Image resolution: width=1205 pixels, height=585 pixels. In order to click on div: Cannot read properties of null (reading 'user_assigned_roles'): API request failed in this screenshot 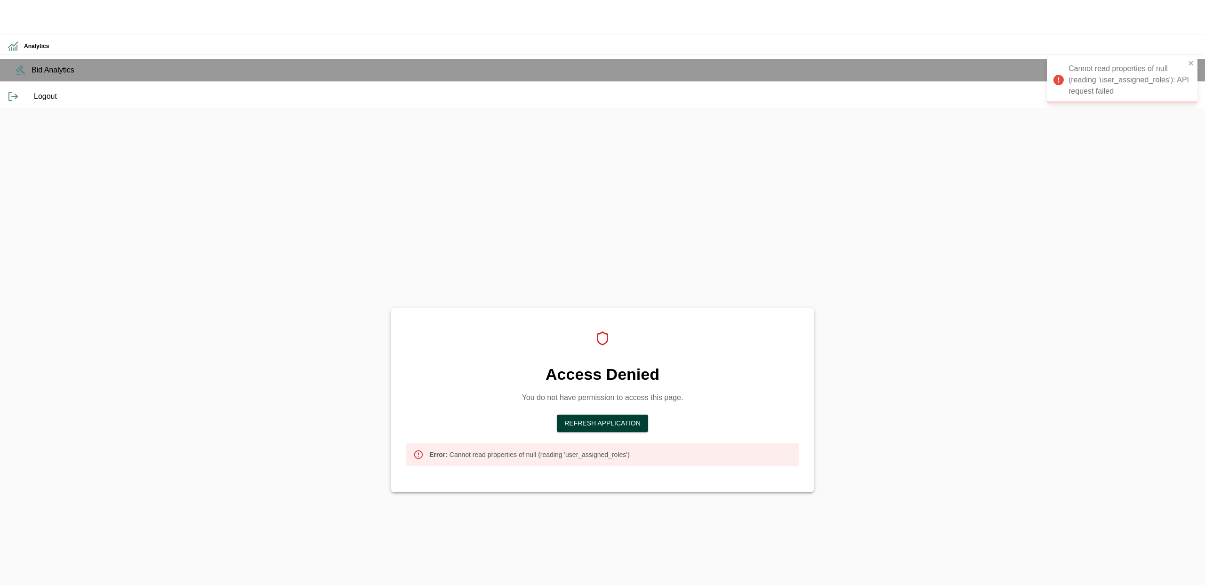, I will do `click(1122, 80)`.